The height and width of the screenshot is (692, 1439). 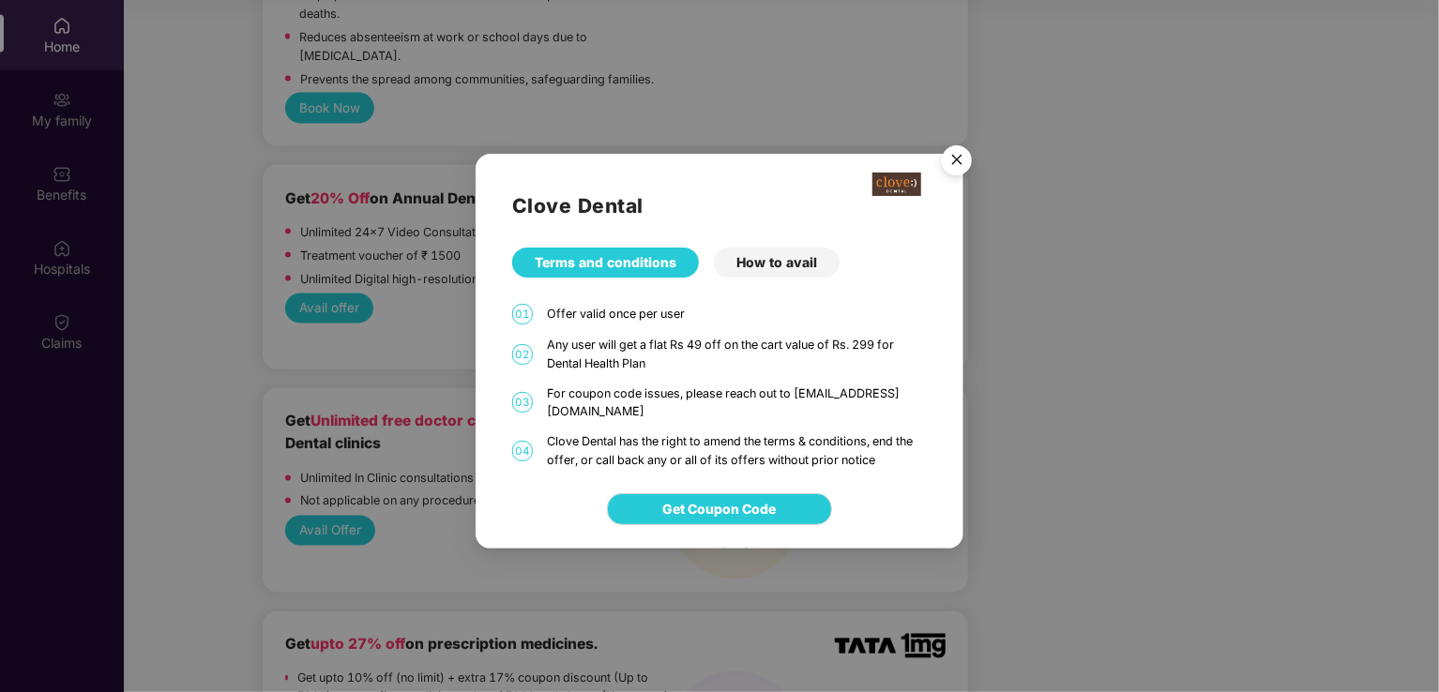 What do you see at coordinates (523, 451) in the screenshot?
I see `span: 04` at bounding box center [523, 451].